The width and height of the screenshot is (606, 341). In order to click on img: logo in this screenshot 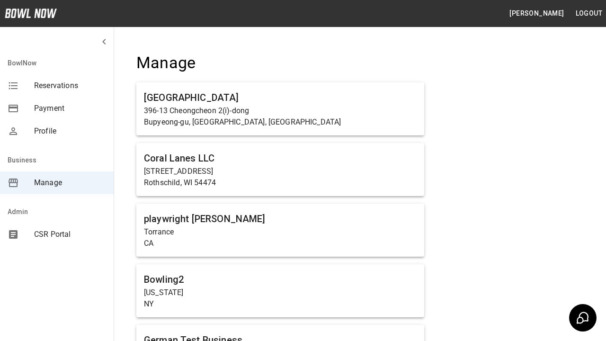, I will do `click(31, 13)`.